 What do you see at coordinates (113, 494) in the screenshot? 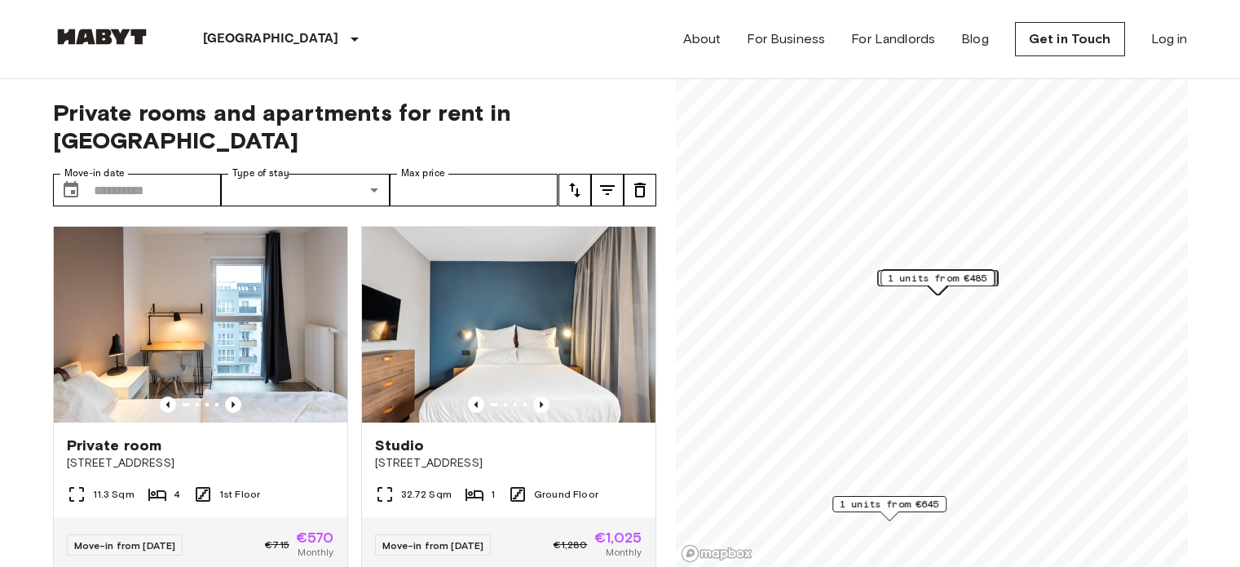
I see `span: 11.3 Sqm` at bounding box center [113, 494].